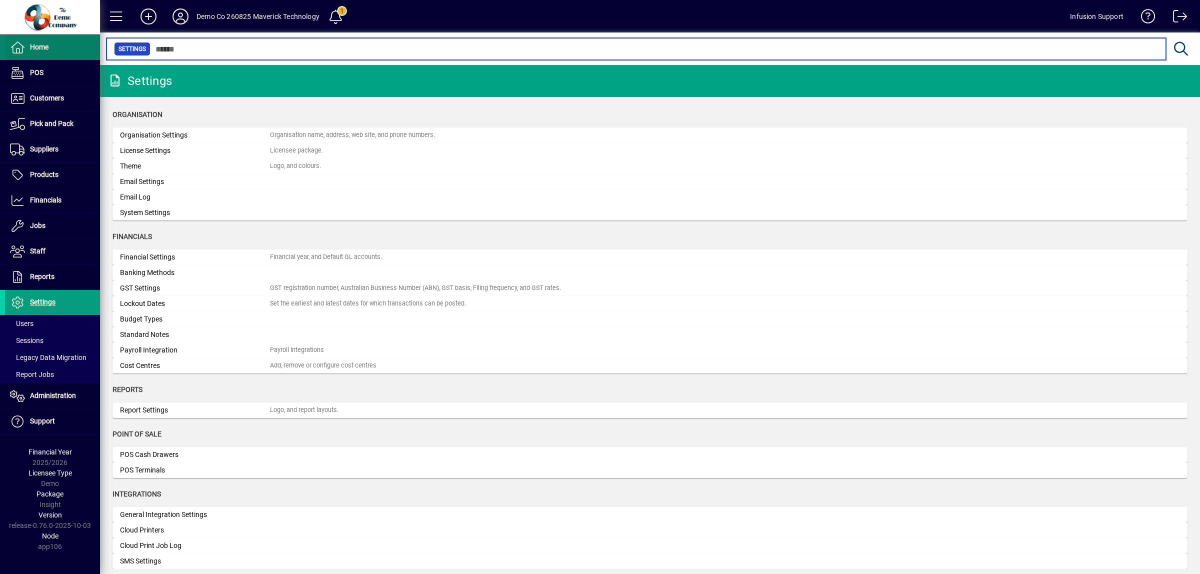  I want to click on span: Report Jobs, so click(32, 374).